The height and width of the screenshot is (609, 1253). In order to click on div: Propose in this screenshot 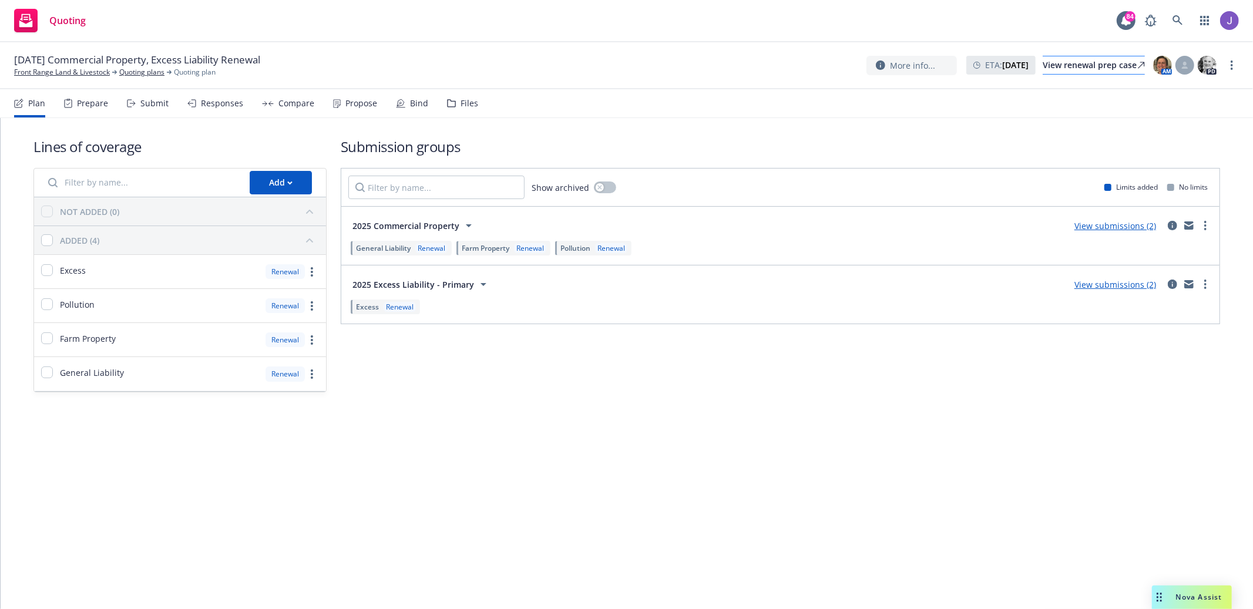, I will do `click(361, 103)`.